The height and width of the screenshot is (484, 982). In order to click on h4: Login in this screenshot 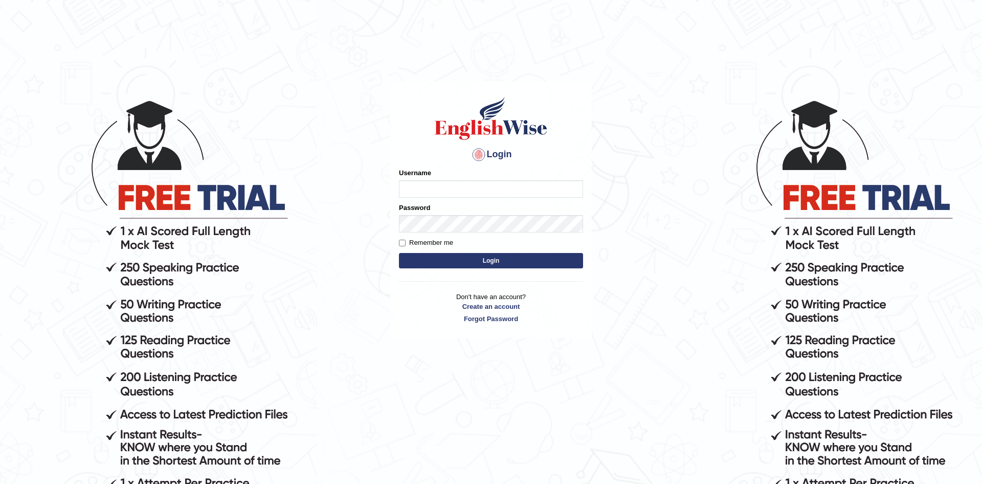, I will do `click(491, 155)`.